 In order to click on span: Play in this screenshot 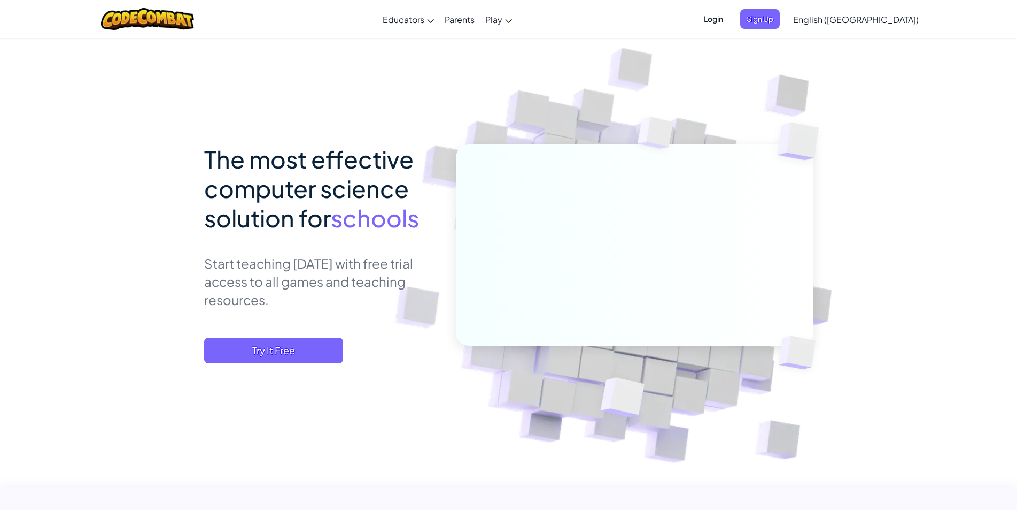, I will do `click(494, 19)`.